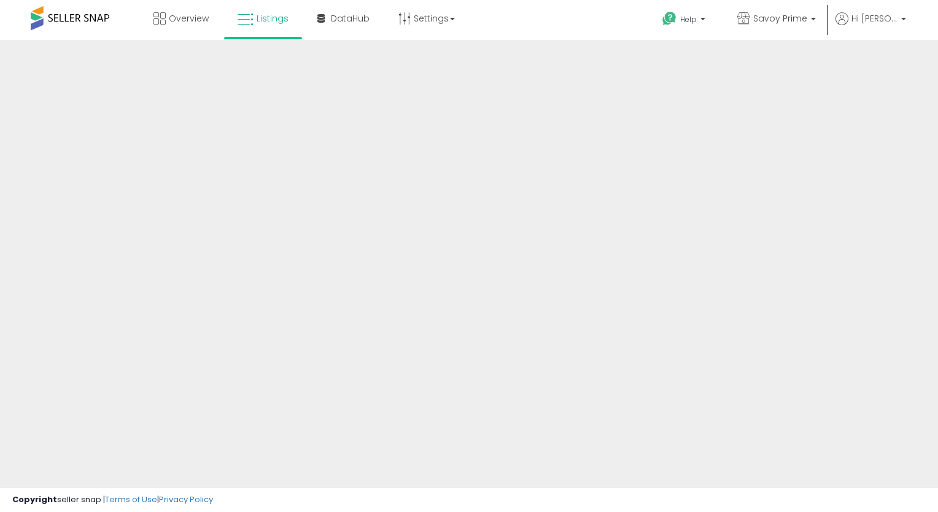 This screenshot has height=512, width=938. I want to click on span: Help, so click(689, 19).